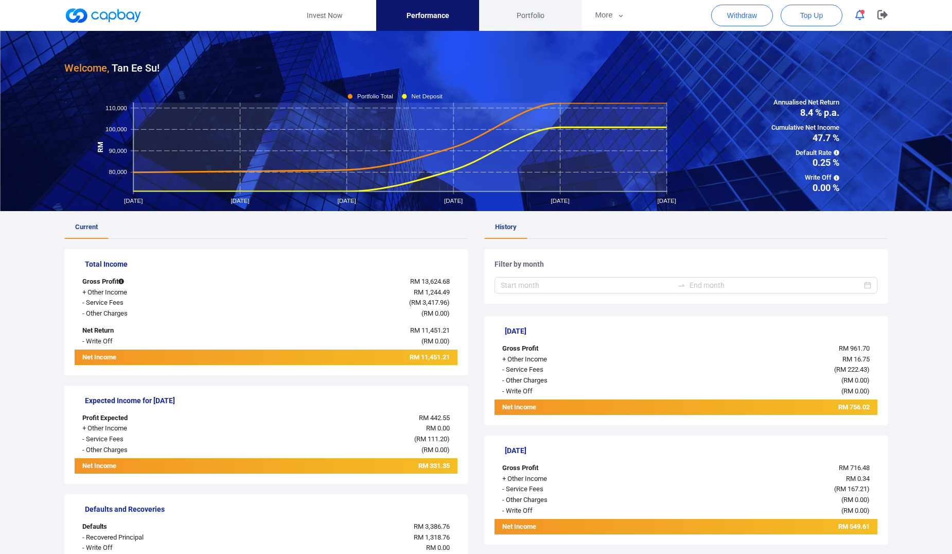 The image size is (952, 554). I want to click on span: RM 16.75, so click(856, 359).